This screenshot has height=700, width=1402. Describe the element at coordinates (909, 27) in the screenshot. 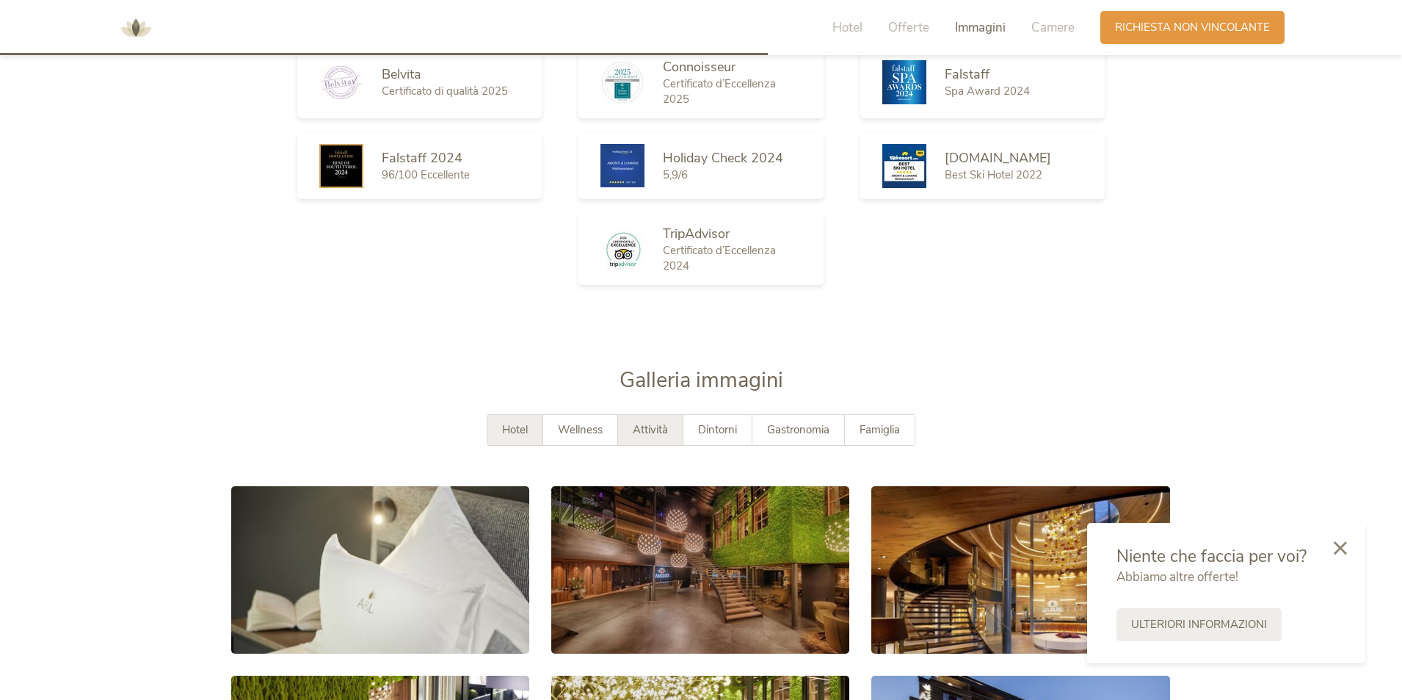

I see `span: Offerte` at that location.